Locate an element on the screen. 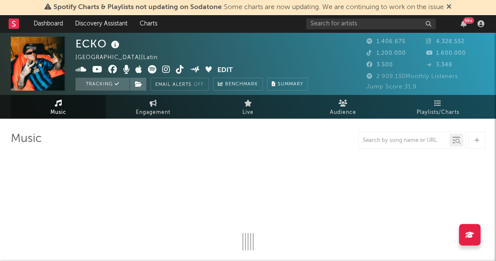 This screenshot has width=496, height=261. a: Benchmark is located at coordinates (238, 84).